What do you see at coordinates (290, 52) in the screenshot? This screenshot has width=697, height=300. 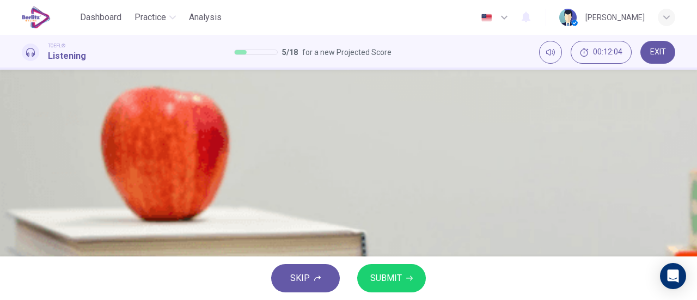 I see `span: 5 / 18` at bounding box center [290, 52].